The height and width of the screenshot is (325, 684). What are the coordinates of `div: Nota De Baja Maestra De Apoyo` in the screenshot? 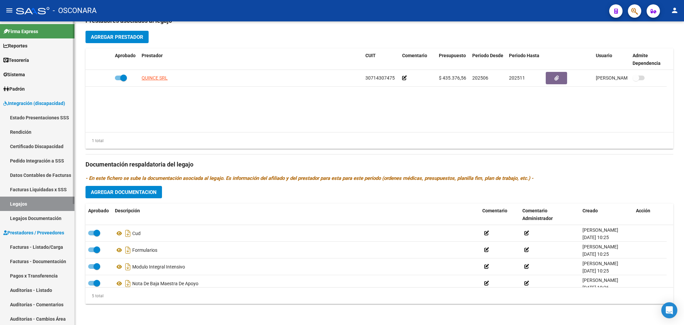 It's located at (296, 283).